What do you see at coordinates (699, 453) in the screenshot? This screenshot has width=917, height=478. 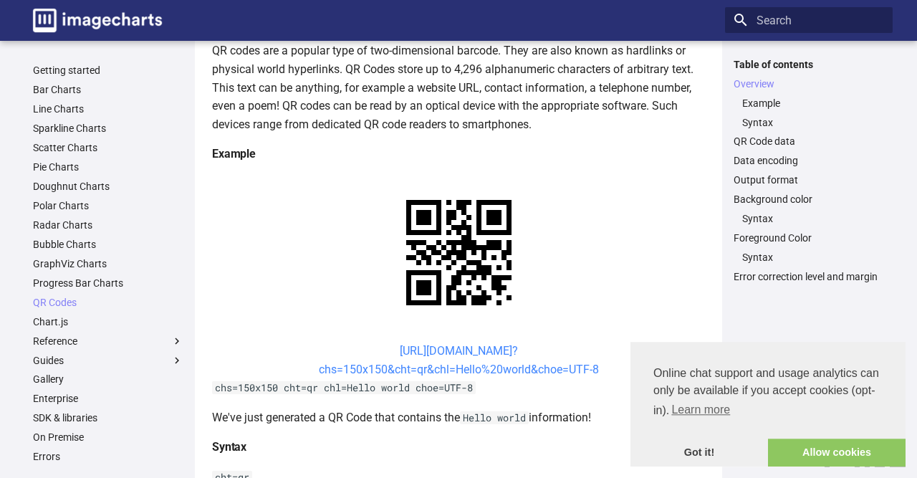 I see `a: dismiss cookie message` at bounding box center [699, 453].